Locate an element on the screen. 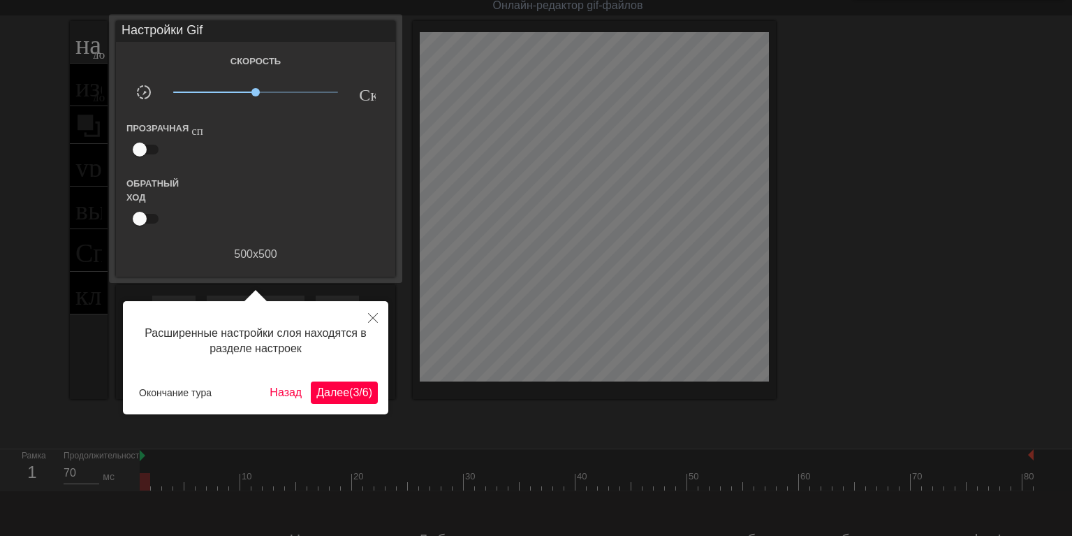  ya-tr-span: 3 is located at coordinates (355, 392).